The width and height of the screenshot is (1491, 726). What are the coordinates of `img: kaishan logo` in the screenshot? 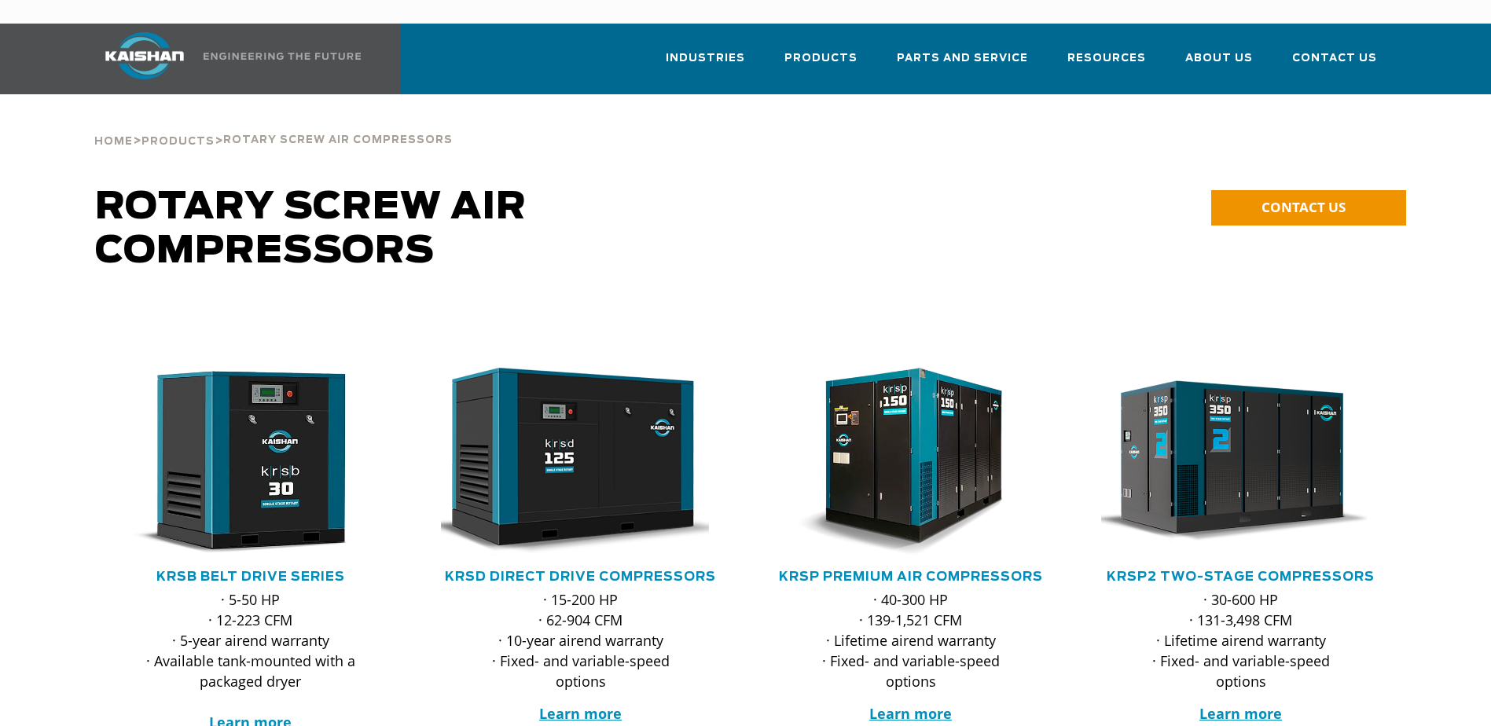 It's located at (145, 56).